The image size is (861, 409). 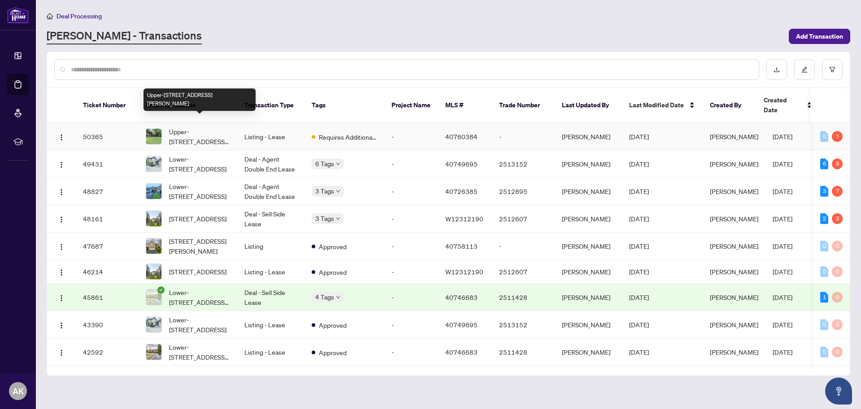 I want to click on span: 4 Tags, so click(x=325, y=297).